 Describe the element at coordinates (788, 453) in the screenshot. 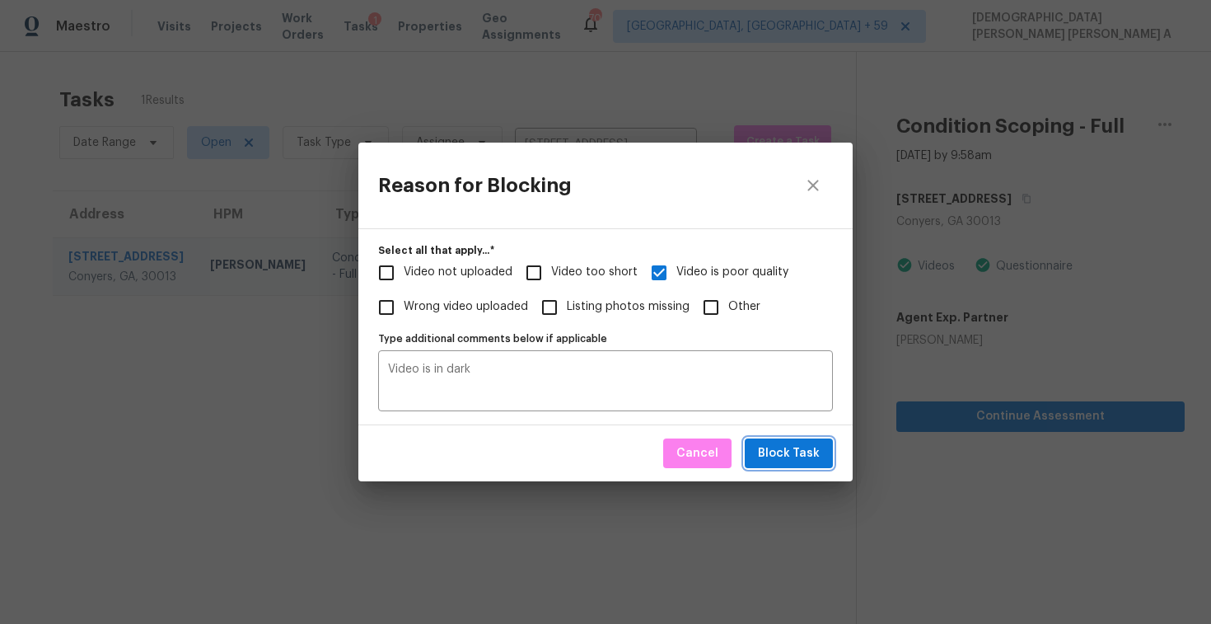

I see `span: Block Task` at that location.